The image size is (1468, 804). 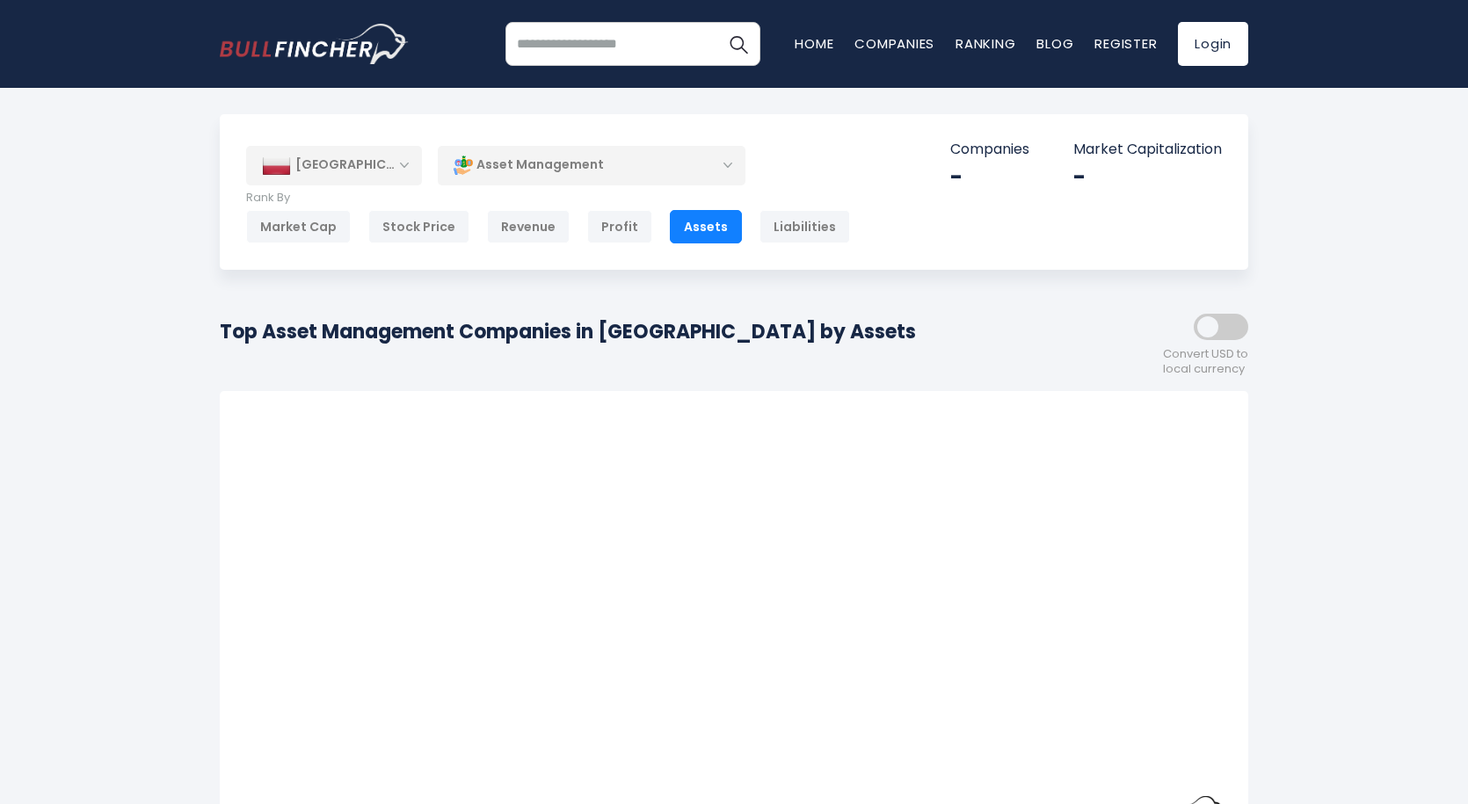 What do you see at coordinates (528, 227) in the screenshot?
I see `div: Revenue` at bounding box center [528, 227].